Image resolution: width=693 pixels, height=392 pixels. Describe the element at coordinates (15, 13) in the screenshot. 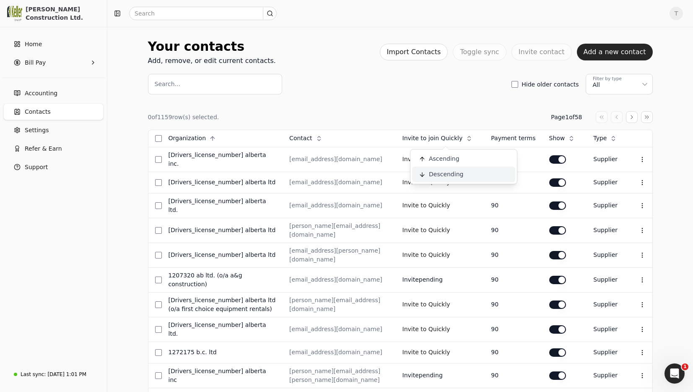

I see `img: 0537828a-cf49-447f-a6d3-a322c667907b.png` at that location.